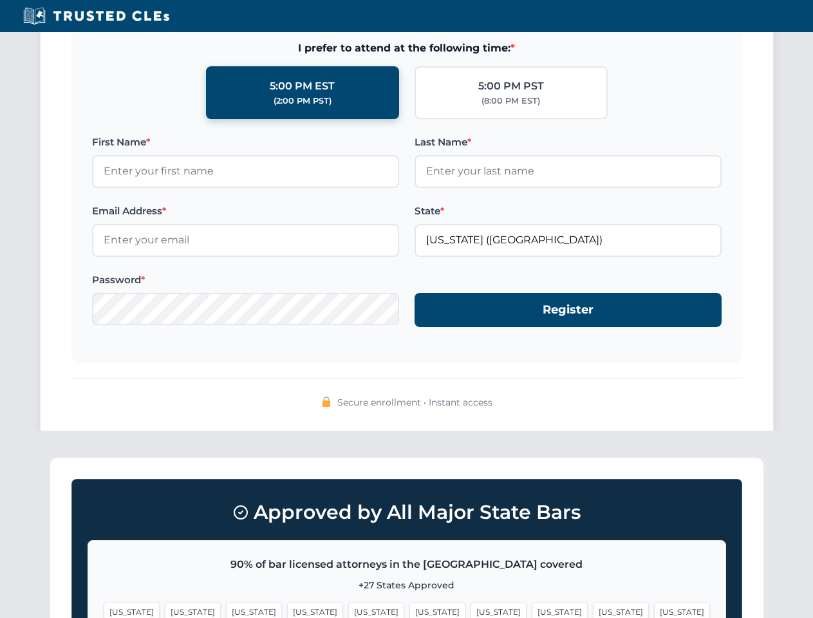 The height and width of the screenshot is (618, 813). What do you see at coordinates (302, 86) in the screenshot?
I see `div: 5:00 PM EST` at bounding box center [302, 86].